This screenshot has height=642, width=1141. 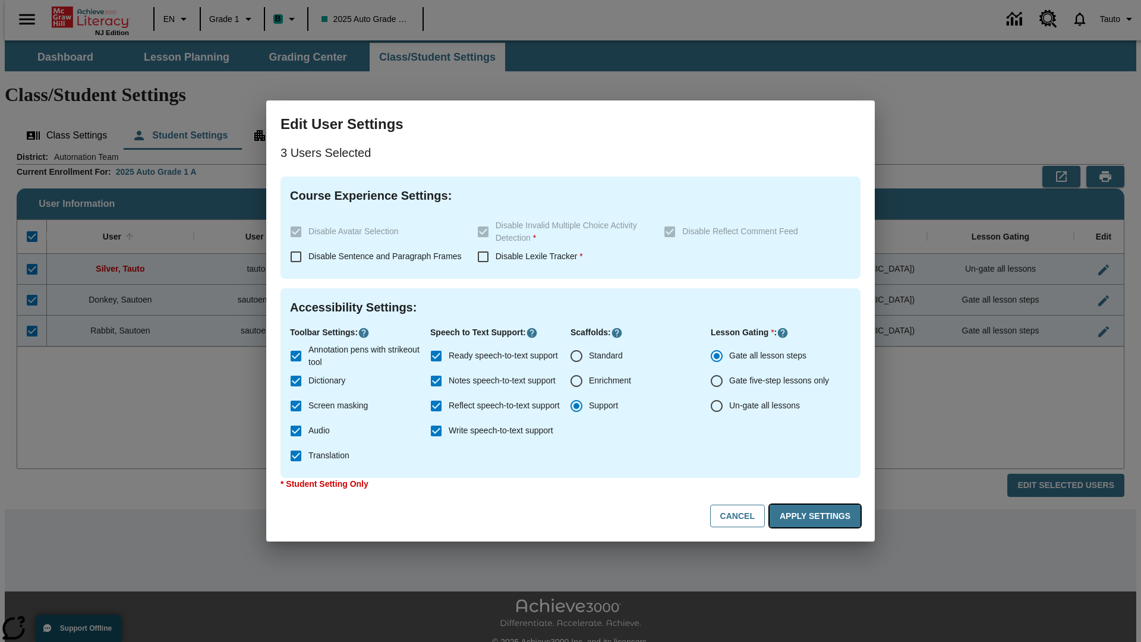 What do you see at coordinates (329, 455) in the screenshot?
I see `span: Translation` at bounding box center [329, 455].